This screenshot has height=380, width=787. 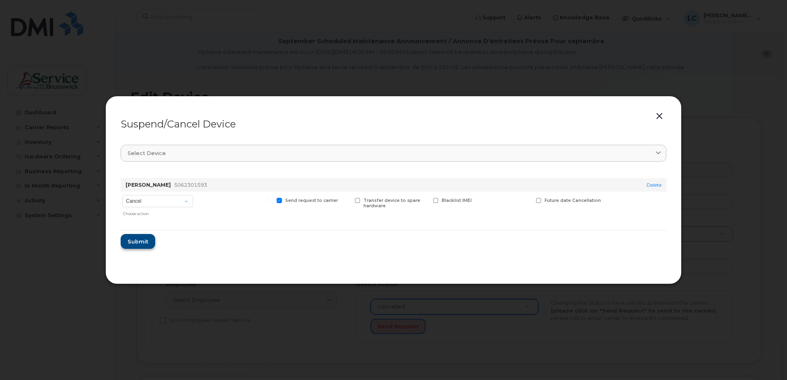 I want to click on span: Transfer device to spare hardware, so click(x=392, y=203).